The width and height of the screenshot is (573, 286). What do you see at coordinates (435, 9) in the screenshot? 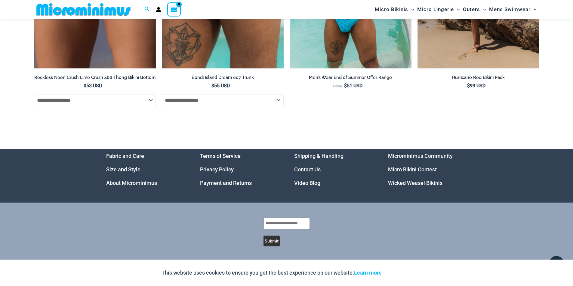
I see `span: Micro Lingerie` at bounding box center [435, 9].